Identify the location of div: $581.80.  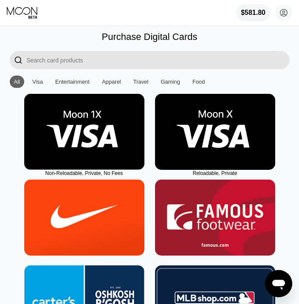
(253, 13).